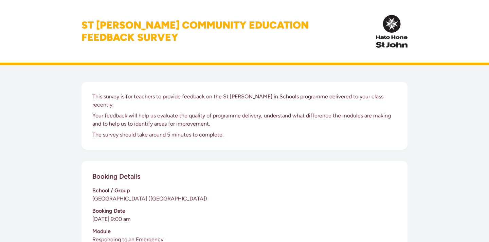 This screenshot has width=489, height=242. I want to click on p: Your feedback will help us evaluate the quality of programme delivery, understand what difference..., so click(245, 120).